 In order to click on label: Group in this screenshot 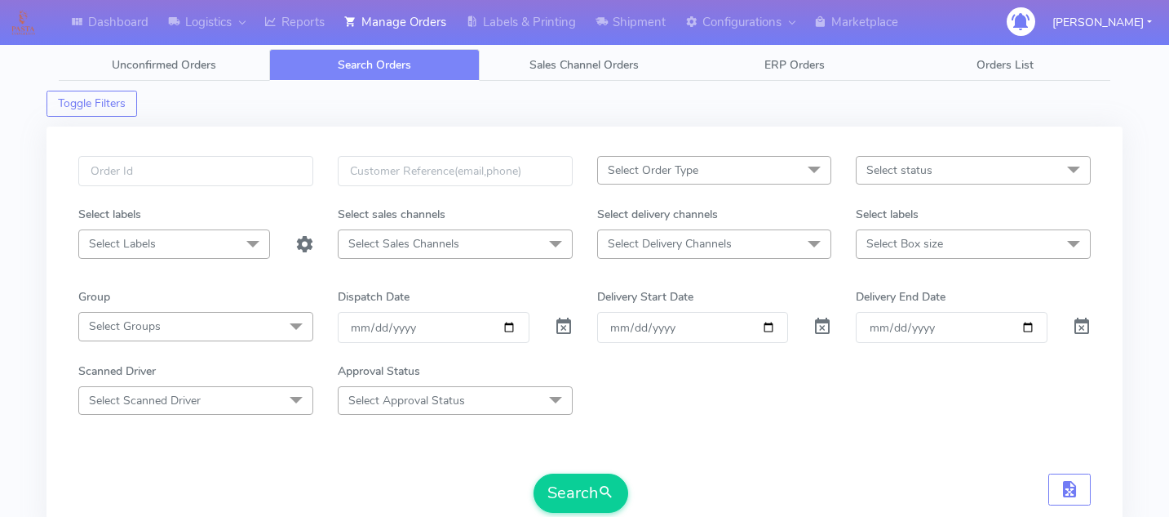, I will do `click(94, 296)`.